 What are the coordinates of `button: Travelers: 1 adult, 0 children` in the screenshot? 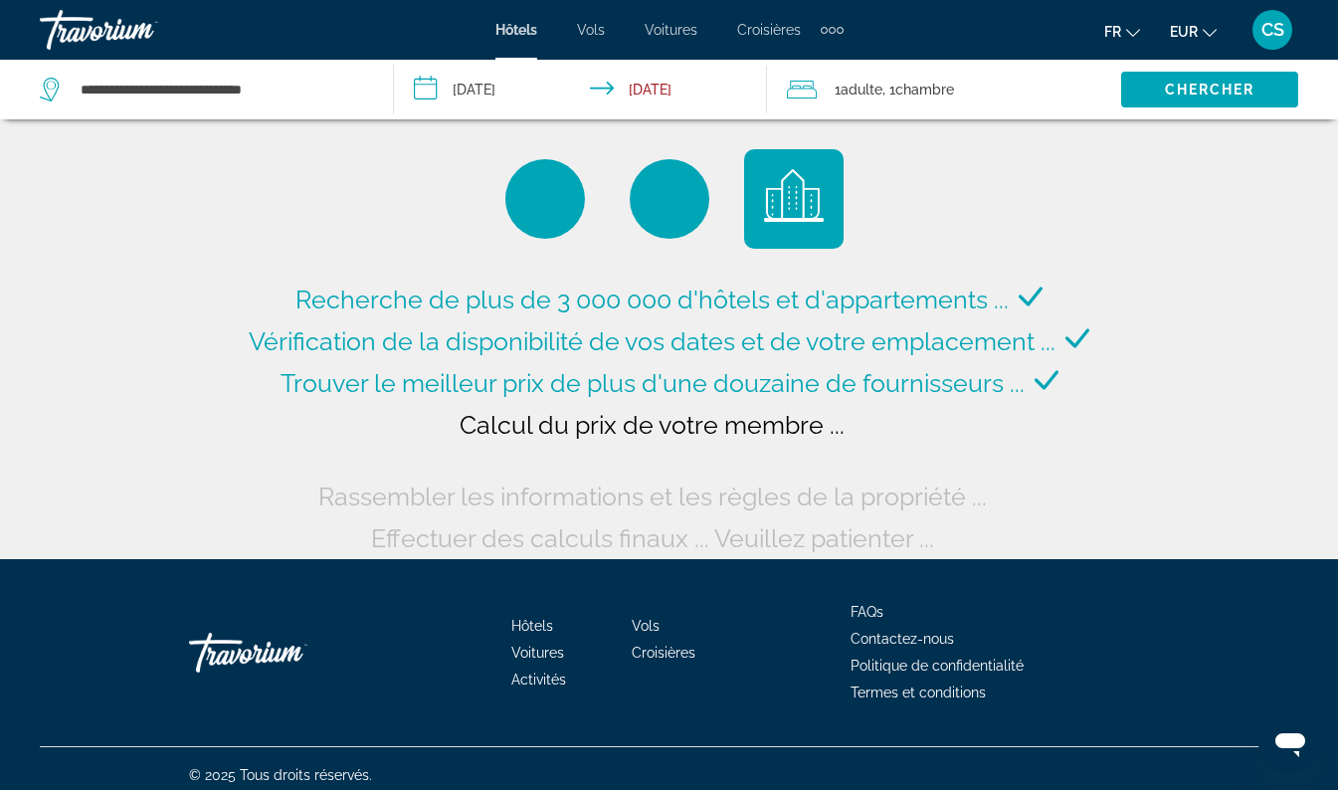 It's located at (944, 90).